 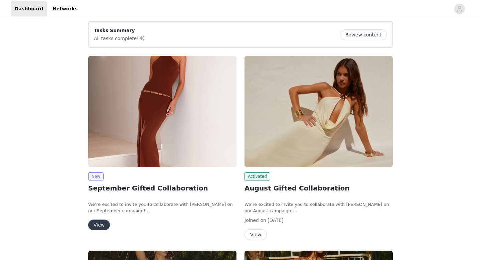 I want to click on p: Tasks Summary, so click(x=120, y=30).